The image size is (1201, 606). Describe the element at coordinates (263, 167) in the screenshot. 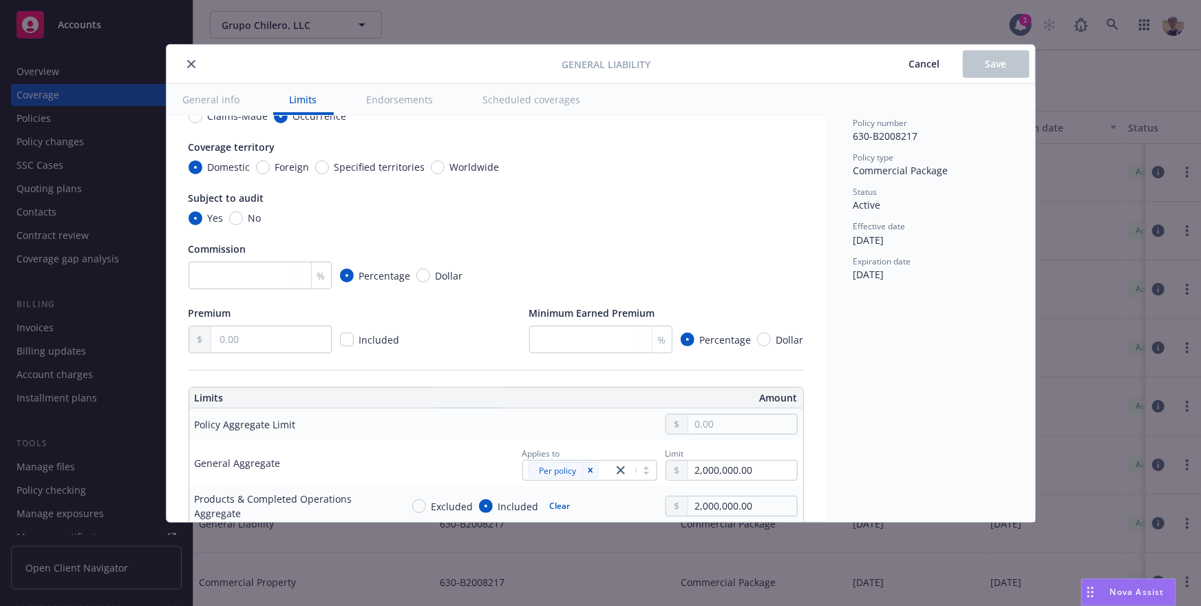

I see `input: Foreign` at that location.